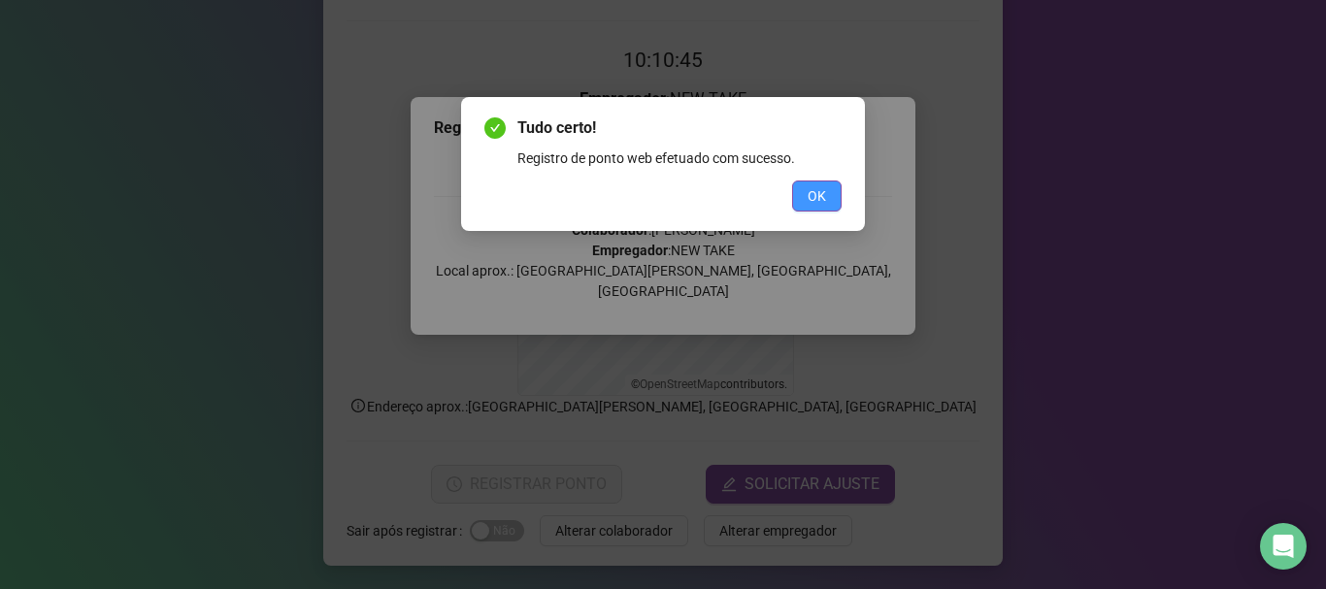 Image resolution: width=1326 pixels, height=589 pixels. Describe the element at coordinates (816, 196) in the screenshot. I see `button: OK` at that location.